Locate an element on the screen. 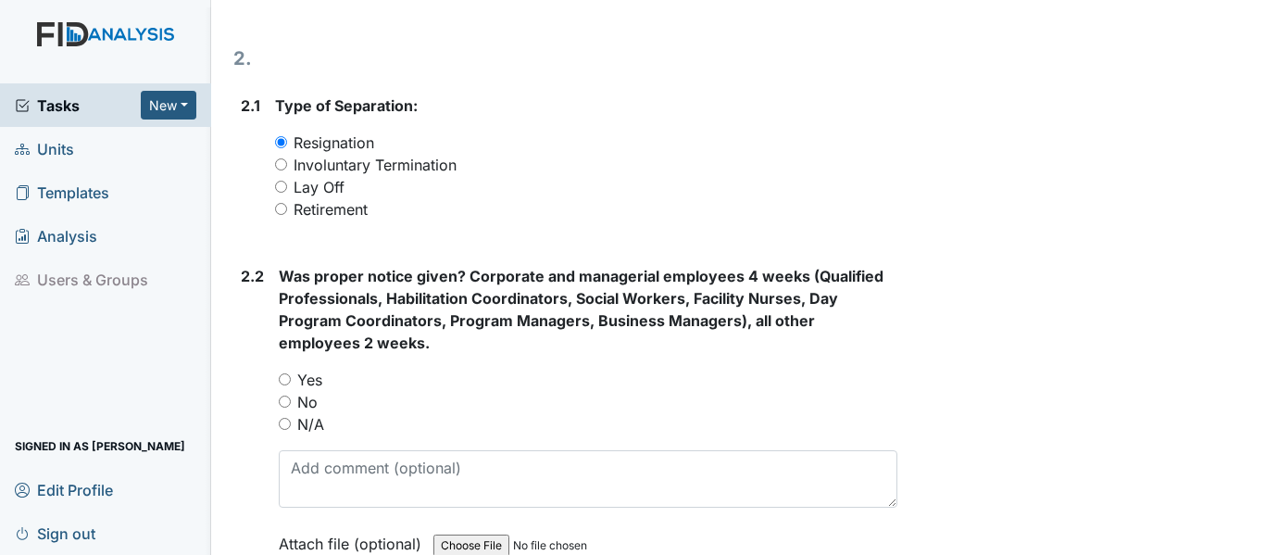  label: 2.1 is located at coordinates (250, 106).